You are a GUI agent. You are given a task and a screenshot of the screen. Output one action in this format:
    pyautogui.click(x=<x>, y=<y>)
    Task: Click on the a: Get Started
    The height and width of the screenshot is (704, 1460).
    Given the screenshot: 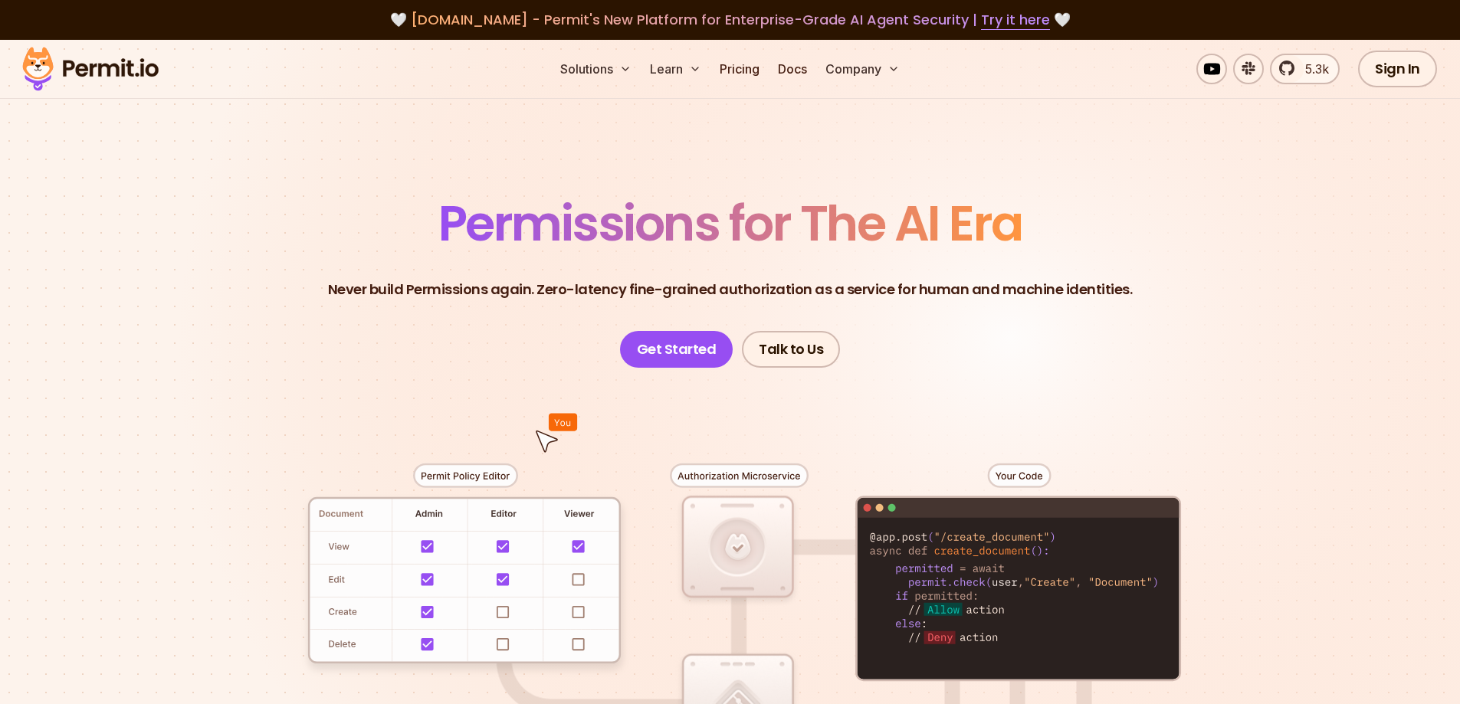 What is the action you would take?
    pyautogui.click(x=677, y=349)
    